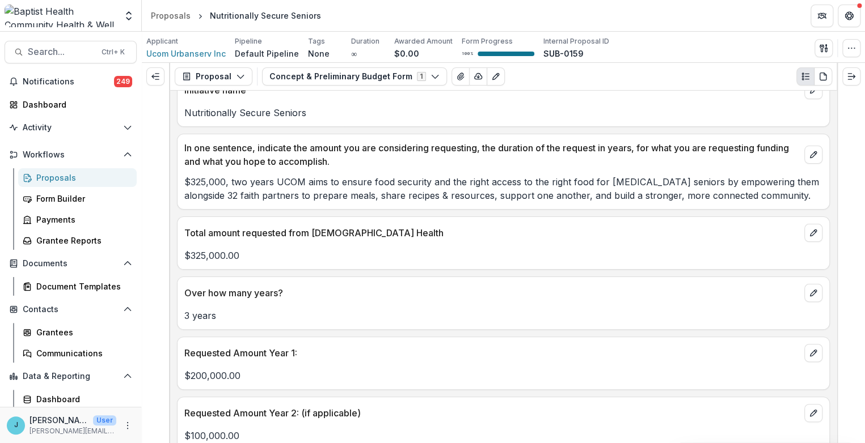 This screenshot has height=443, width=865. What do you see at coordinates (77, 198) in the screenshot?
I see `a: Form Builder` at bounding box center [77, 198].